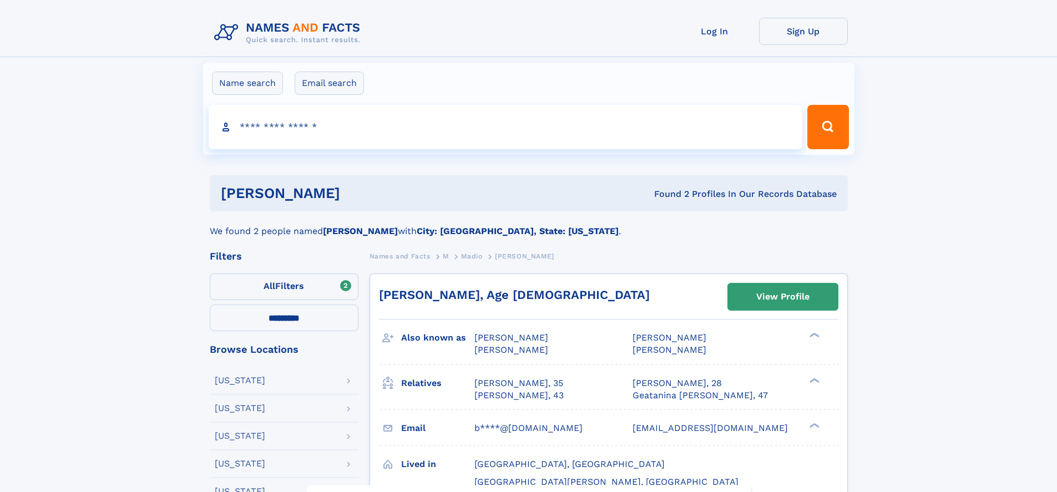  What do you see at coordinates (667, 194) in the screenshot?
I see `div: Found 2 Profiles In Our Records Database` at bounding box center [667, 194].